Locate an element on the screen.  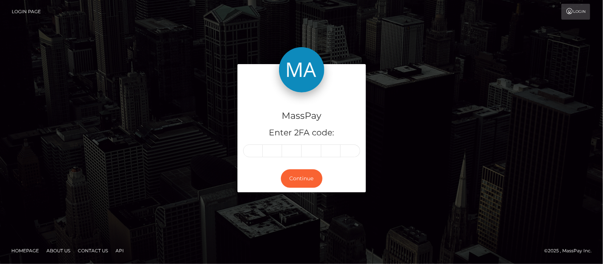
img: MassPay is located at coordinates (302, 70).